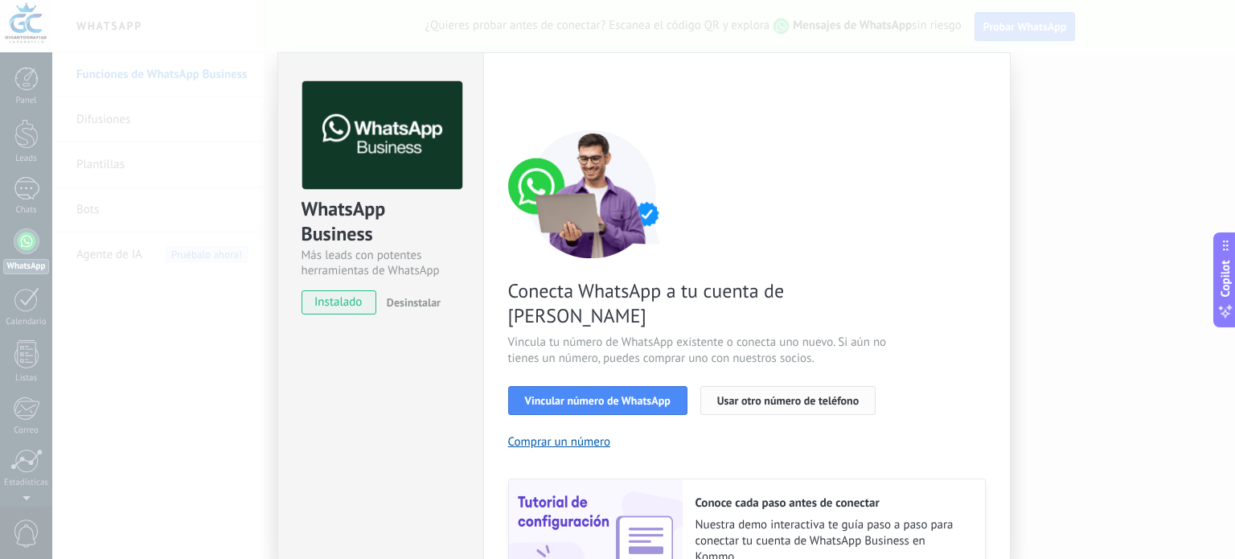  Describe the element at coordinates (410, 302) in the screenshot. I see `button: Desinstalar` at that location.